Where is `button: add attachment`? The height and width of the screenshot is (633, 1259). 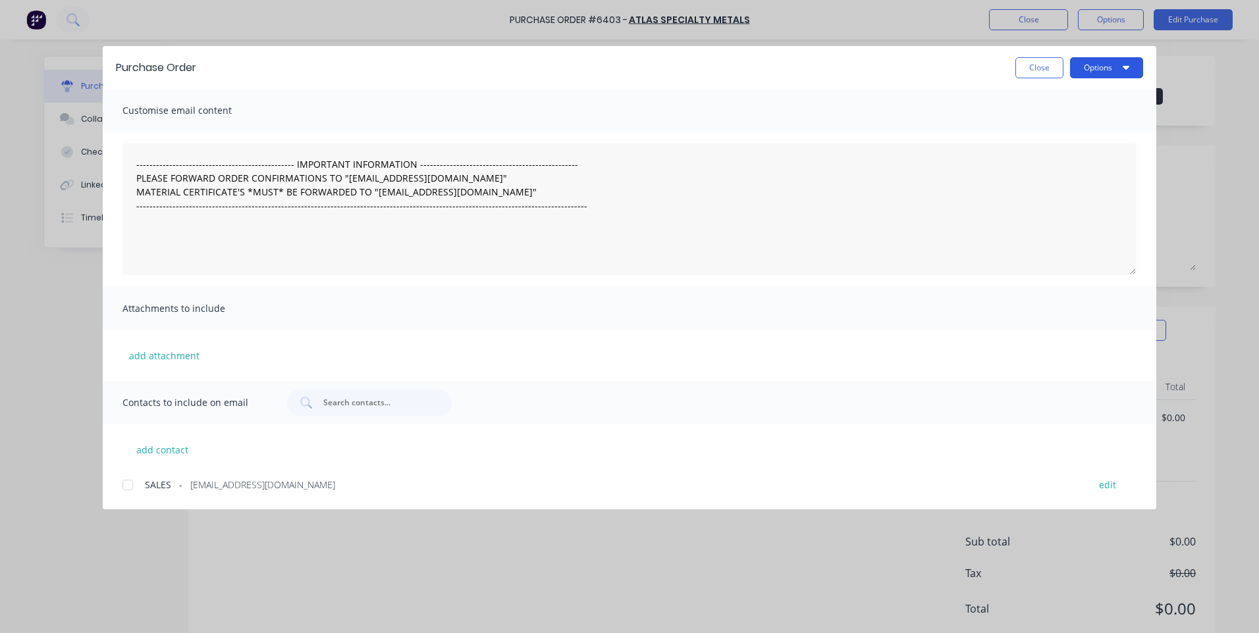 button: add attachment is located at coordinates (164, 355).